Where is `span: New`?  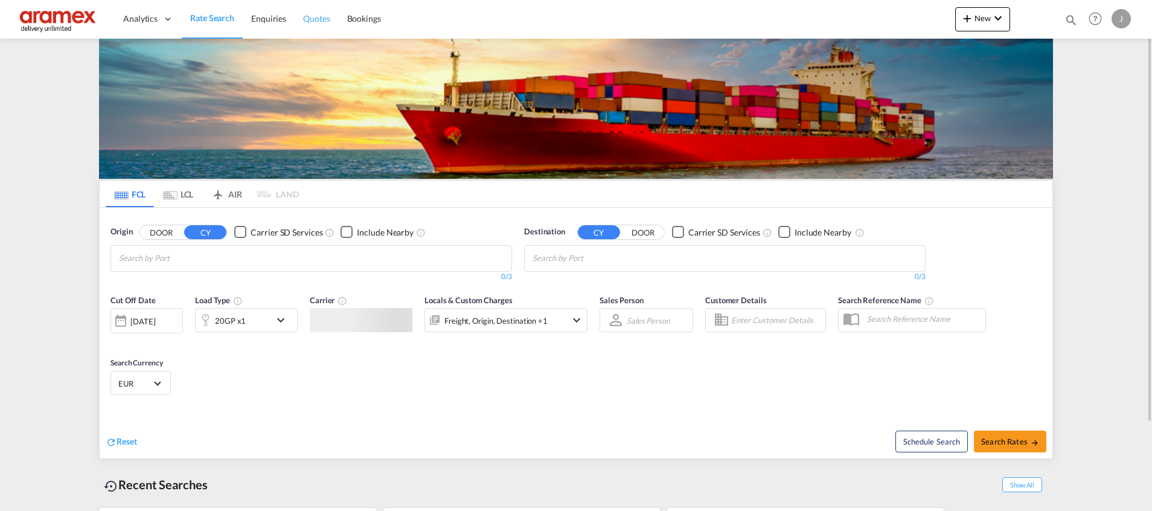 span: New is located at coordinates (982, 18).